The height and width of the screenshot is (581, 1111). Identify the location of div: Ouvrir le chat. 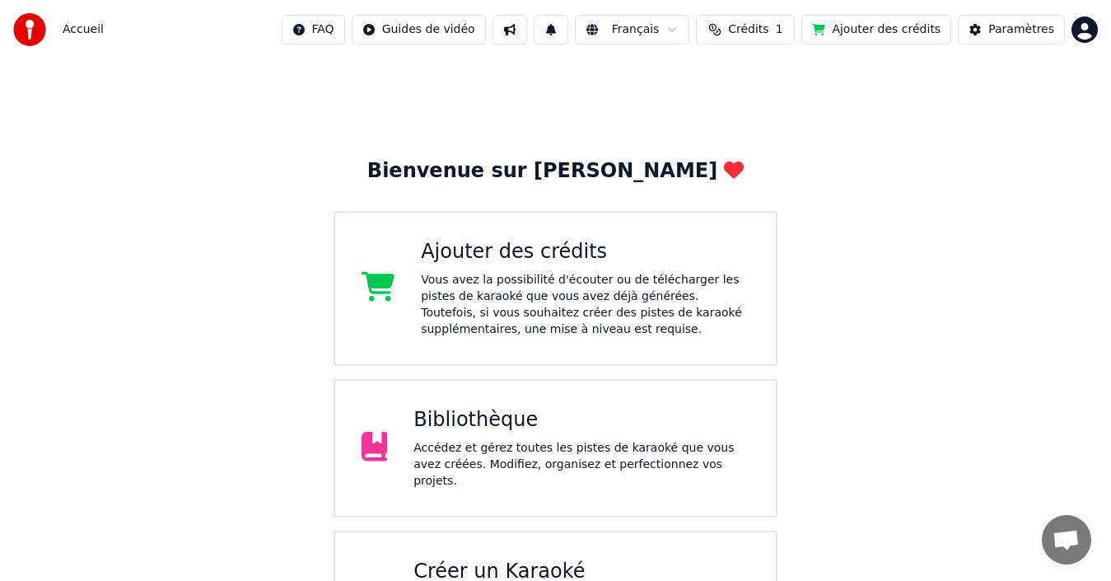
(1066, 539).